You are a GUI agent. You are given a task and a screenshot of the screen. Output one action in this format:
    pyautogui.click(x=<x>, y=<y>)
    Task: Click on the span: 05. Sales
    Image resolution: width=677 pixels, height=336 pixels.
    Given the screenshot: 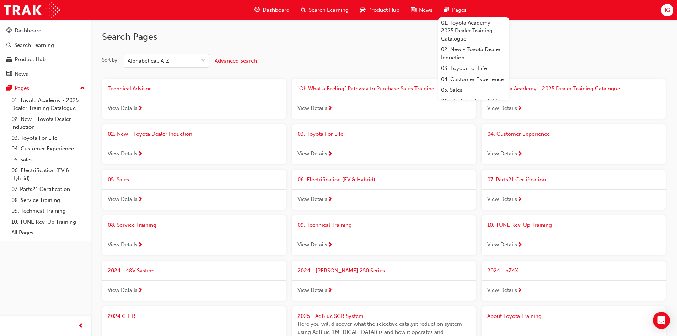 What is the action you would take?
    pyautogui.click(x=118, y=179)
    